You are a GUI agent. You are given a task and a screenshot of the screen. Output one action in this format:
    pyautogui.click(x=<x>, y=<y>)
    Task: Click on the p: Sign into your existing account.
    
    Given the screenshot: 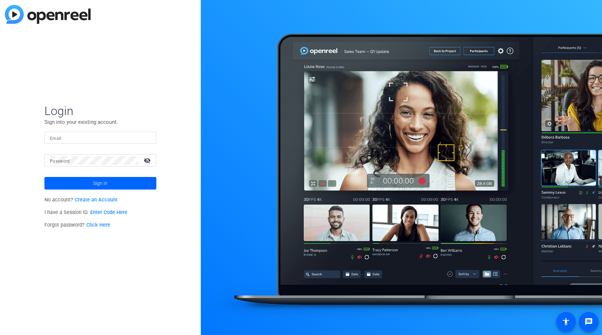 What is the action you would take?
    pyautogui.click(x=100, y=122)
    